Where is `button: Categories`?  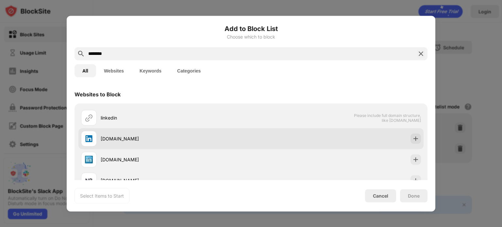
button: Categories is located at coordinates (189, 71).